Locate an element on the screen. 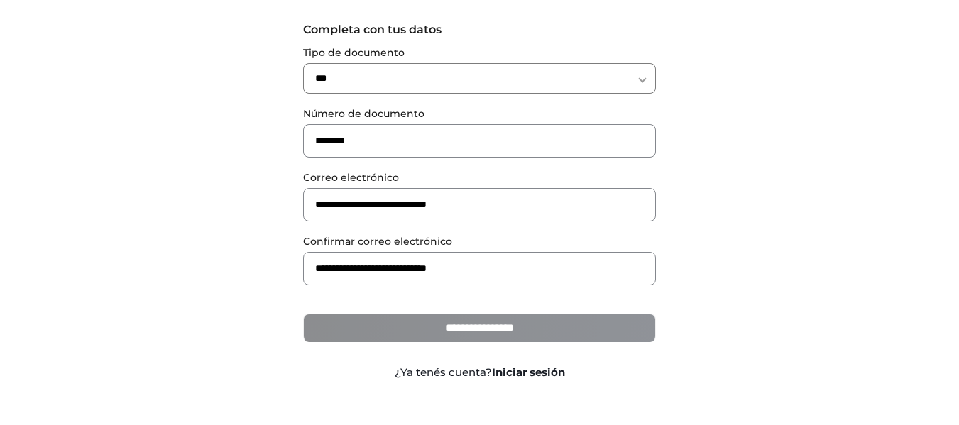 The width and height of the screenshot is (959, 425). label: Correo electrónico is located at coordinates (479, 178).